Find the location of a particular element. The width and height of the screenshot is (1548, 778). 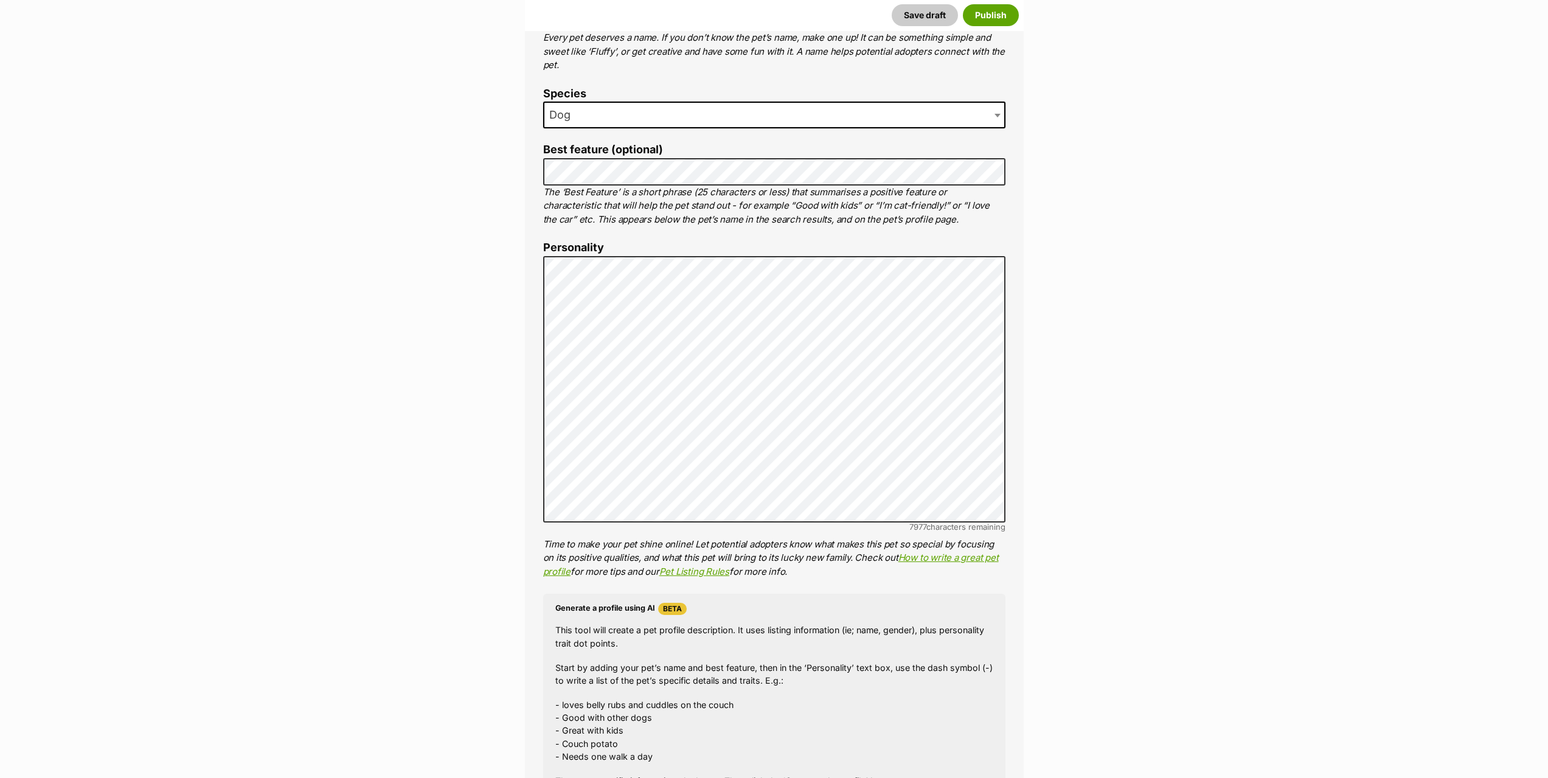

span: Beta is located at coordinates (672, 609).